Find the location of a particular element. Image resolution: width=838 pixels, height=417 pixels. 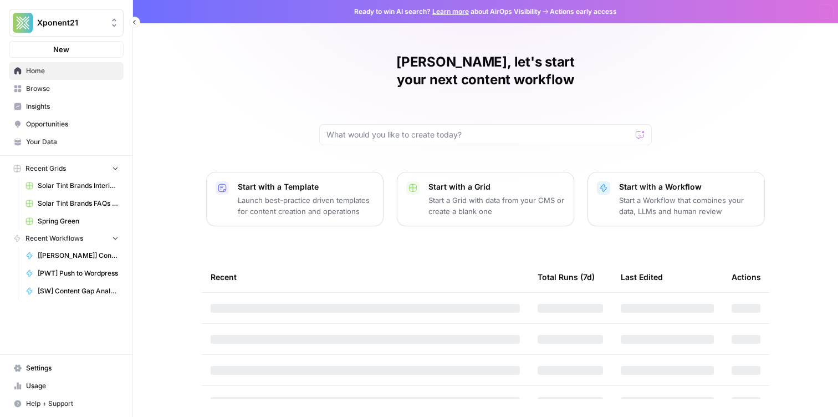

a: Spring Green is located at coordinates (72, 221).